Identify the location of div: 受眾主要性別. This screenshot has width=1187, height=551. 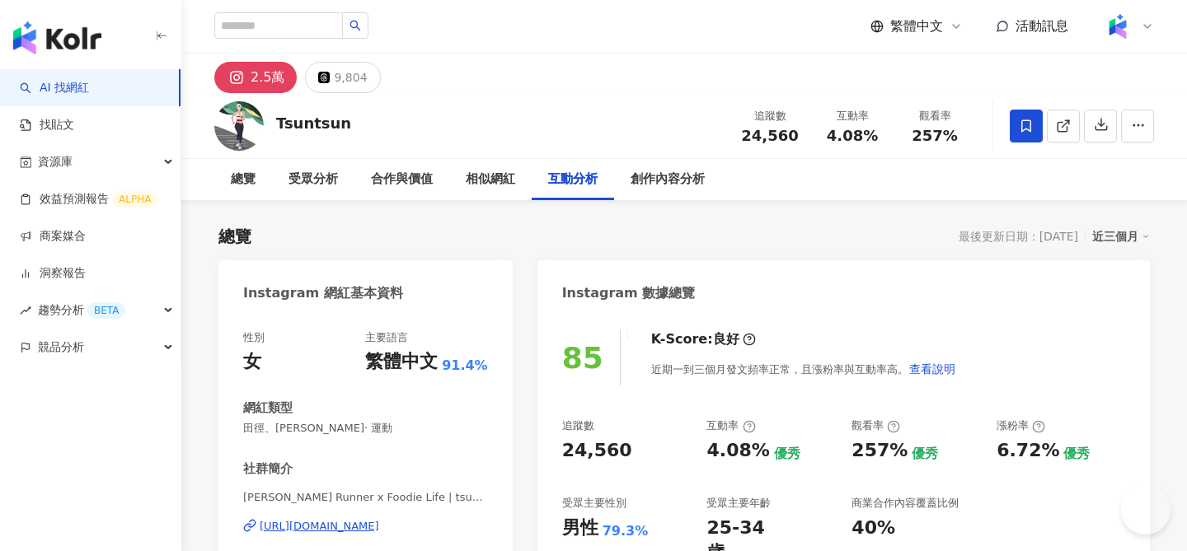
(594, 504).